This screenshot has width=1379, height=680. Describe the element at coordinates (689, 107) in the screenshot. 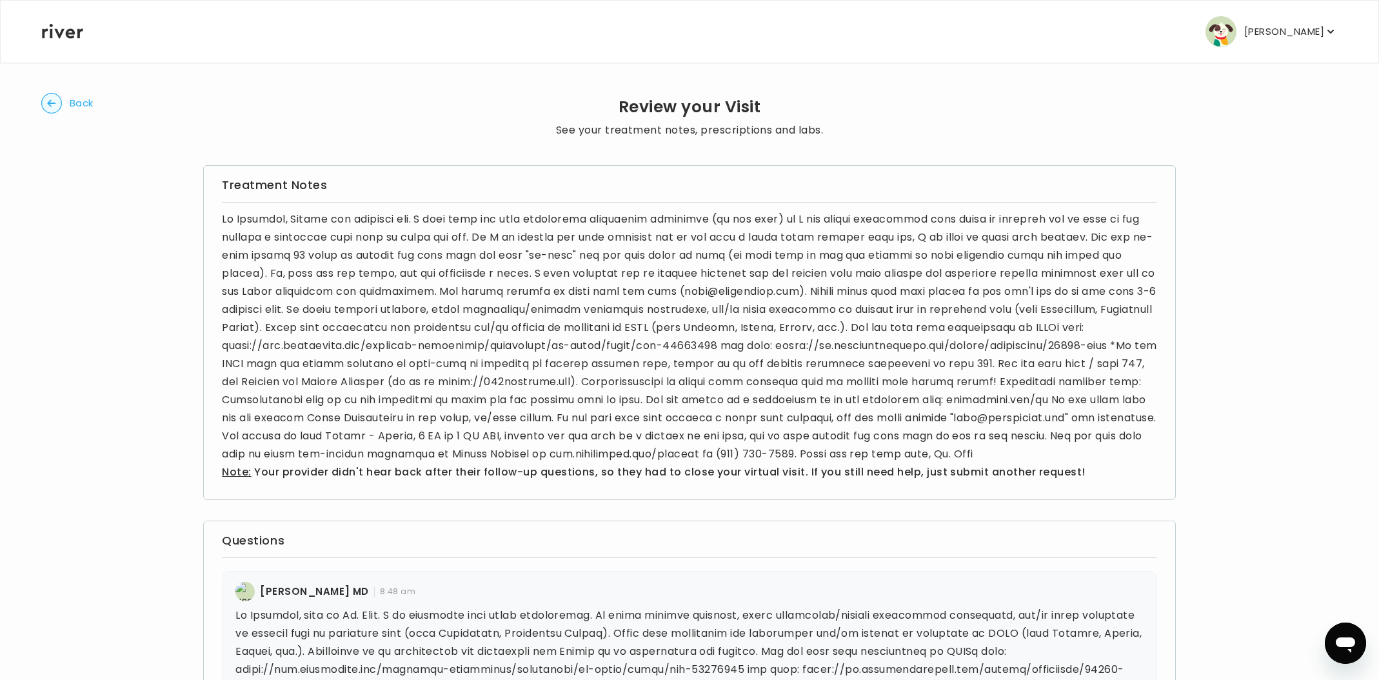

I see `h2: Review your Visit` at that location.